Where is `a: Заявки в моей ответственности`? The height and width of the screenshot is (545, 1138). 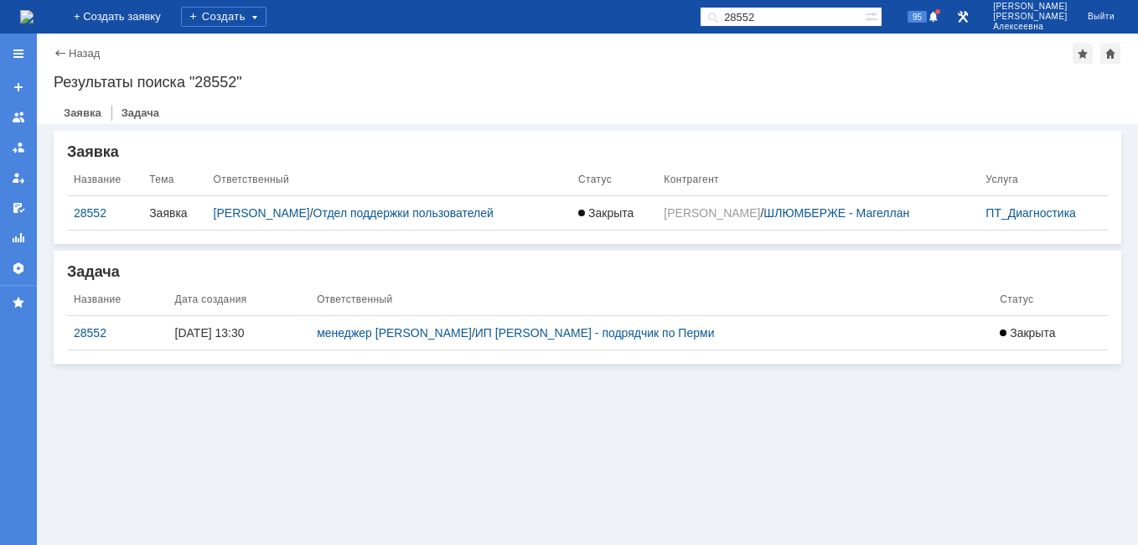 a: Заявки в моей ответственности is located at coordinates (18, 147).